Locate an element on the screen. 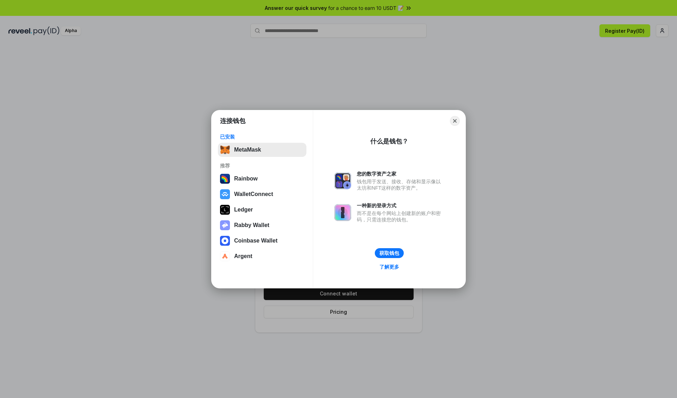  button: Argent is located at coordinates (262, 256).